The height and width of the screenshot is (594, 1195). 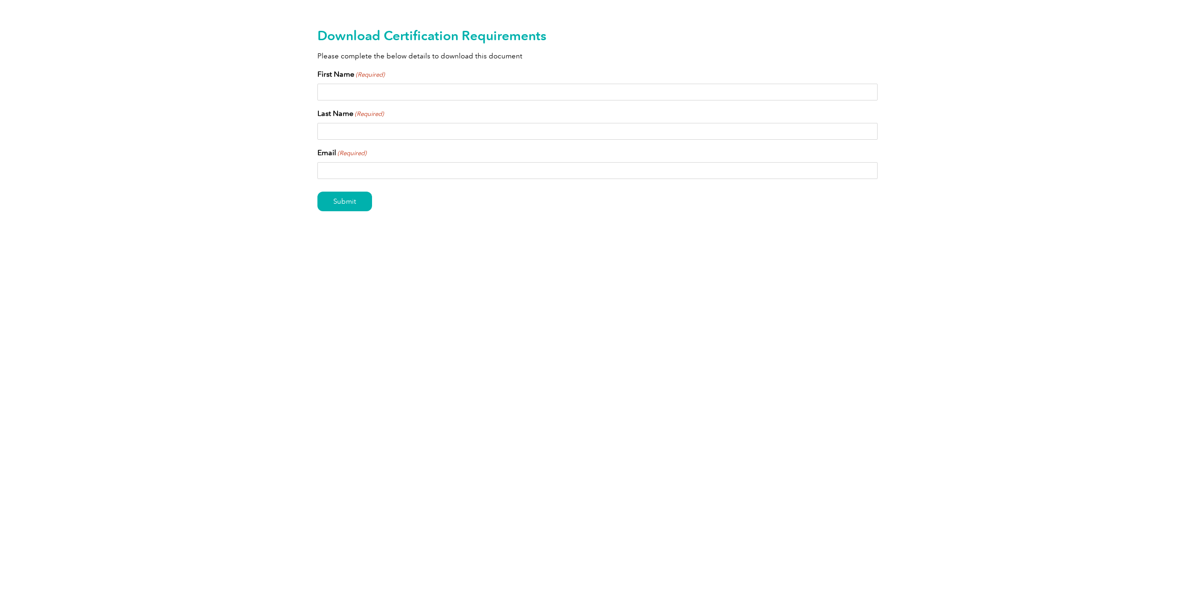 I want to click on label: First Name, so click(x=351, y=74).